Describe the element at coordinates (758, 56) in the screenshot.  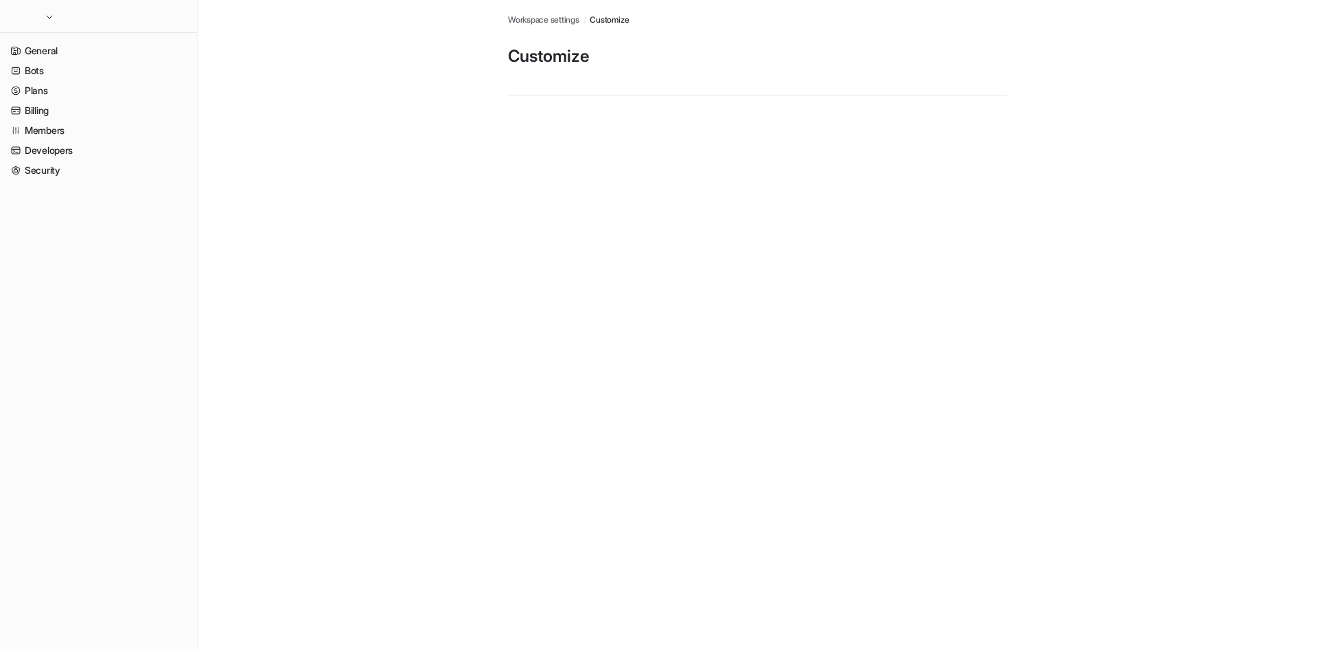
I see `p: Customize` at that location.